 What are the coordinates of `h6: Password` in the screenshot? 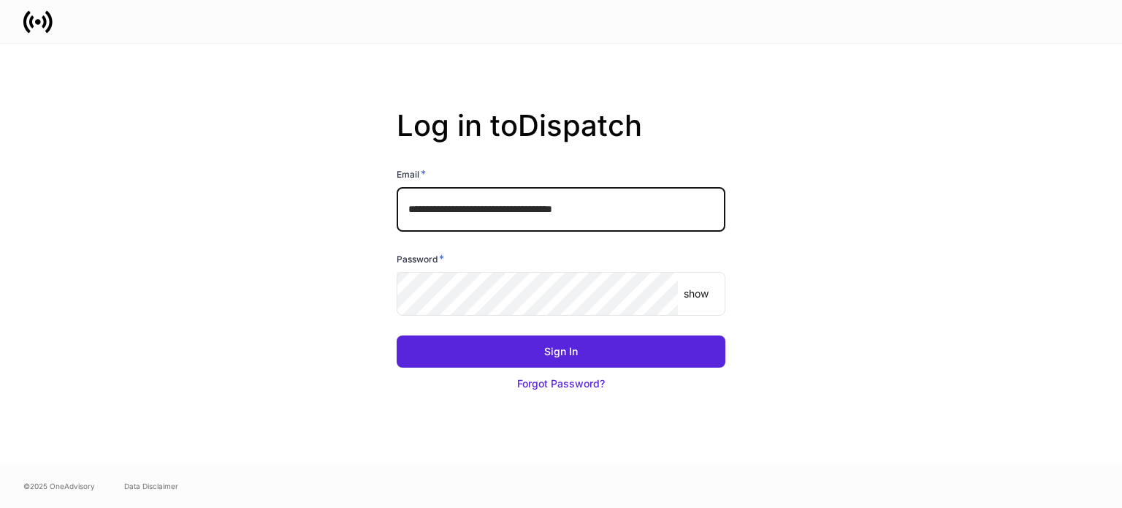 It's located at (420, 259).